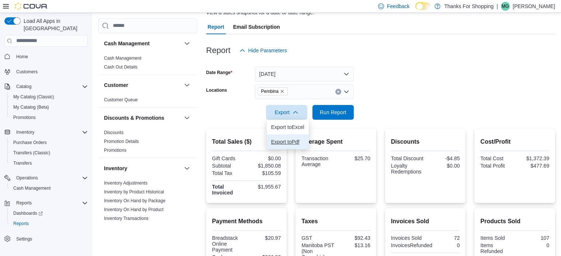 The image size is (561, 256). I want to click on label: Locations, so click(216, 90).